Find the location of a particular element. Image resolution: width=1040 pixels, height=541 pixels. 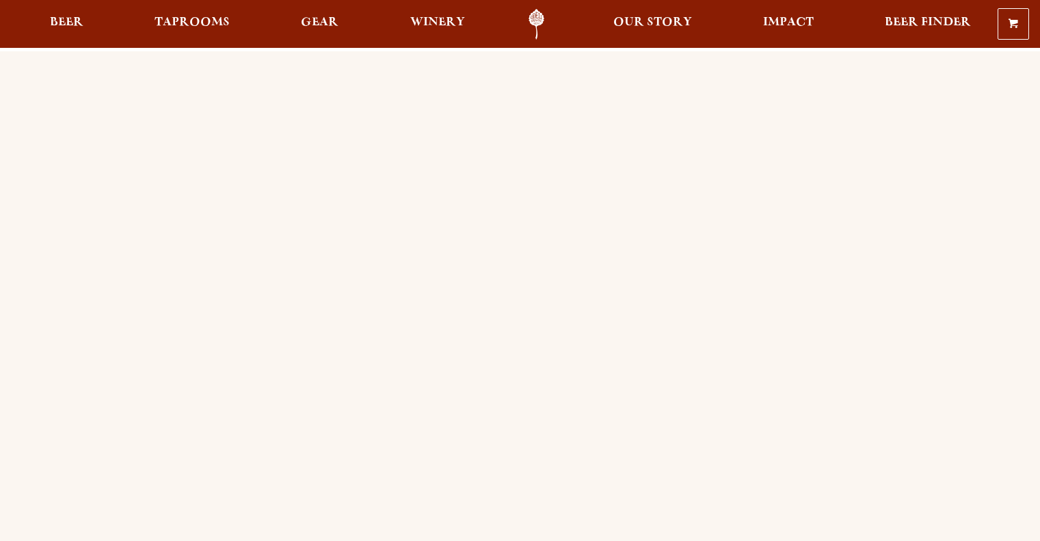

span: Taprooms is located at coordinates (192, 23).